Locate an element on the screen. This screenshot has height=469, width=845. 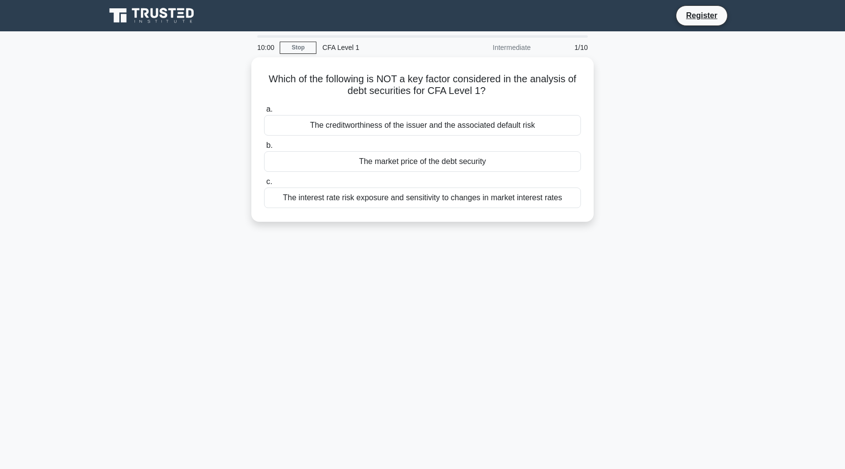
div: The creditworthiness of the issuer and the associated default risk is located at coordinates (423, 125).